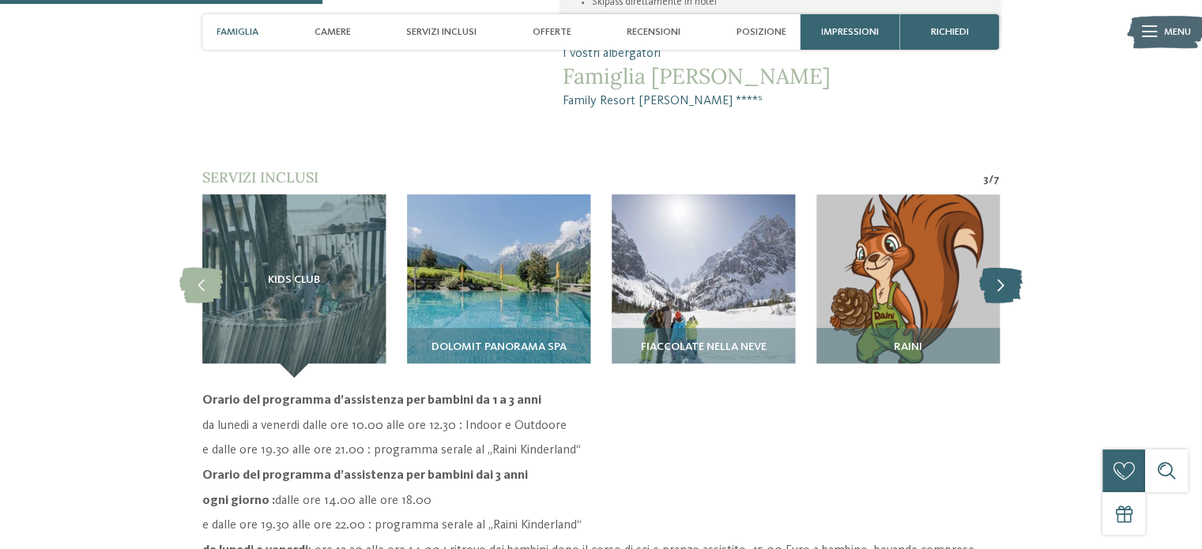  Describe the element at coordinates (908, 348) in the screenshot. I see `span: RAINI` at that location.